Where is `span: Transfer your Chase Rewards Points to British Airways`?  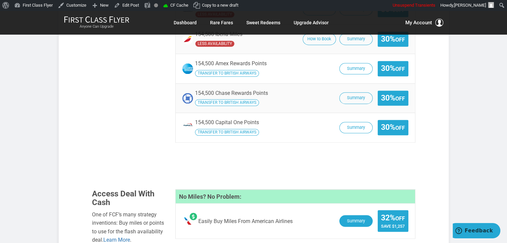
span: Transfer your Chase Rewards Points to British Airways is located at coordinates (227, 103).